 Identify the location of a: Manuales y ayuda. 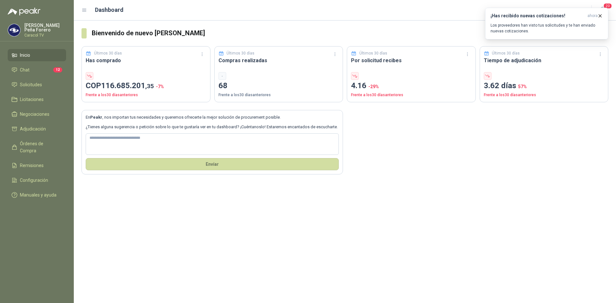
(37, 195).